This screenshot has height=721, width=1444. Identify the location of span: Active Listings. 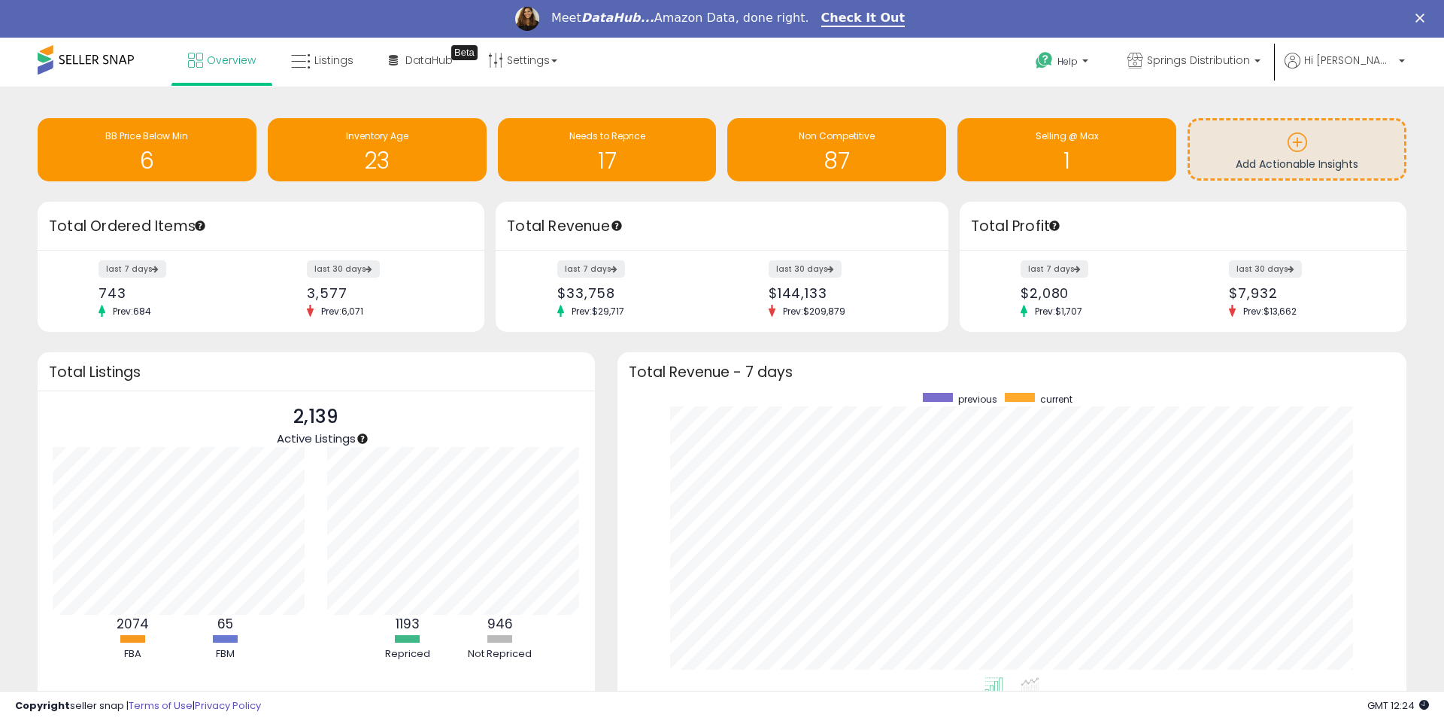
(316, 438).